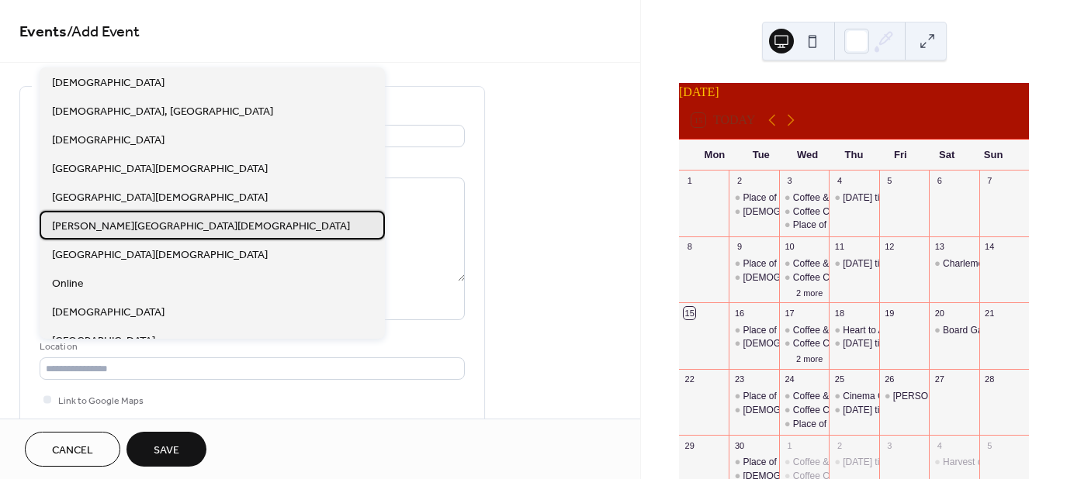 The height and width of the screenshot is (479, 1067). I want to click on div: 23, so click(739, 379).